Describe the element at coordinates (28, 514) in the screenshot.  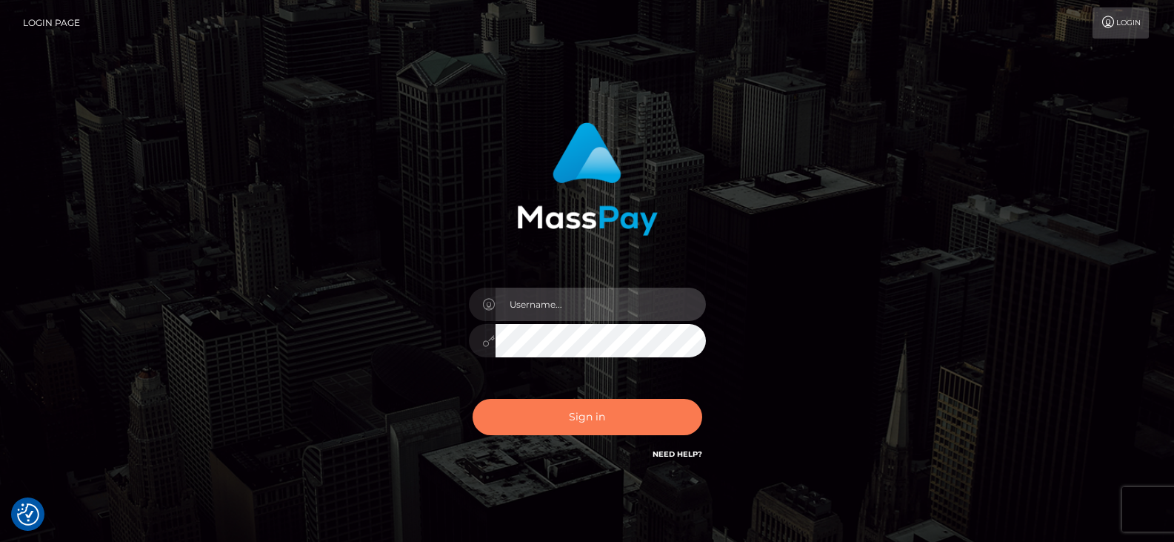
I see `button: Consent Preferences` at that location.